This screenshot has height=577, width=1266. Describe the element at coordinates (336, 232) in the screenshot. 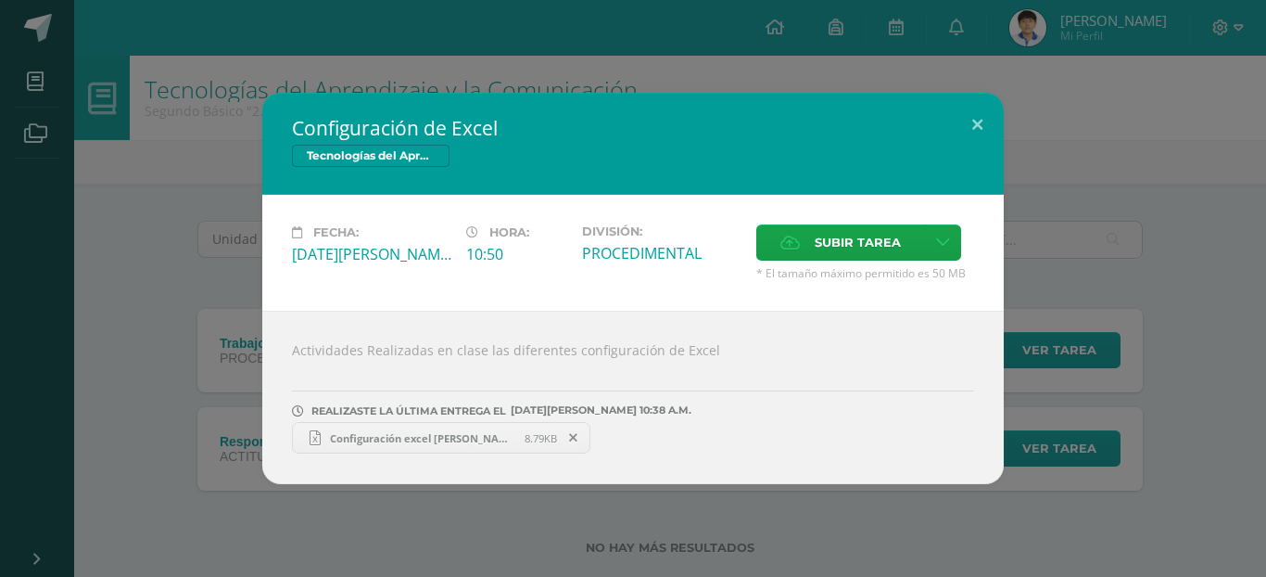

I see `span: Fecha:` at that location.